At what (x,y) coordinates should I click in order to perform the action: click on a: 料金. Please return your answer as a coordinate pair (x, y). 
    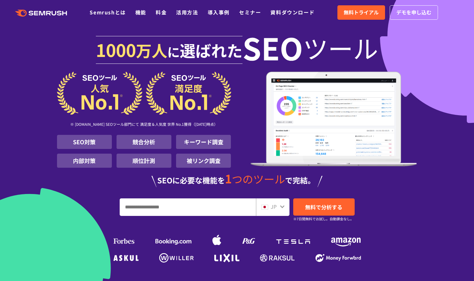
    Looking at the image, I should click on (161, 12).